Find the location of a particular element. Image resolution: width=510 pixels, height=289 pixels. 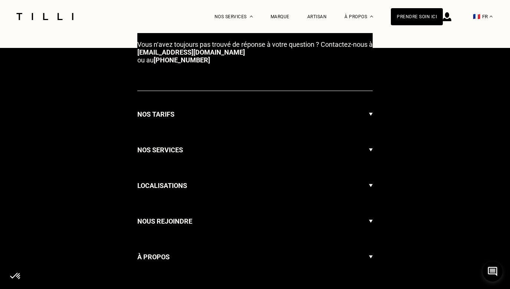

a: Artisan is located at coordinates (317, 17).